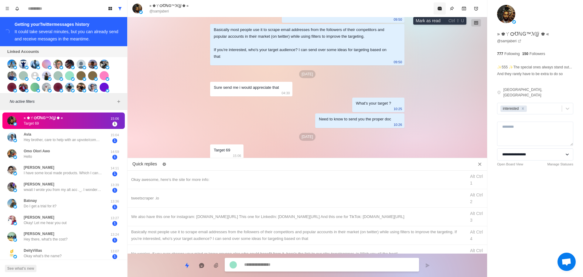 The width and height of the screenshot is (583, 277). I want to click on p: Linked Accounts, so click(23, 52).